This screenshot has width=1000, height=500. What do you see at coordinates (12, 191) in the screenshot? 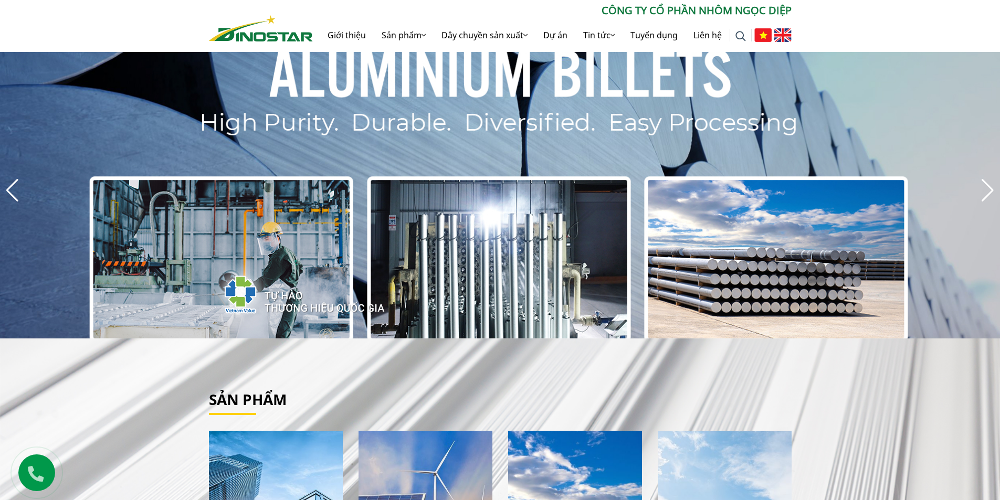
I see `div: Previous slide` at bounding box center [12, 191].